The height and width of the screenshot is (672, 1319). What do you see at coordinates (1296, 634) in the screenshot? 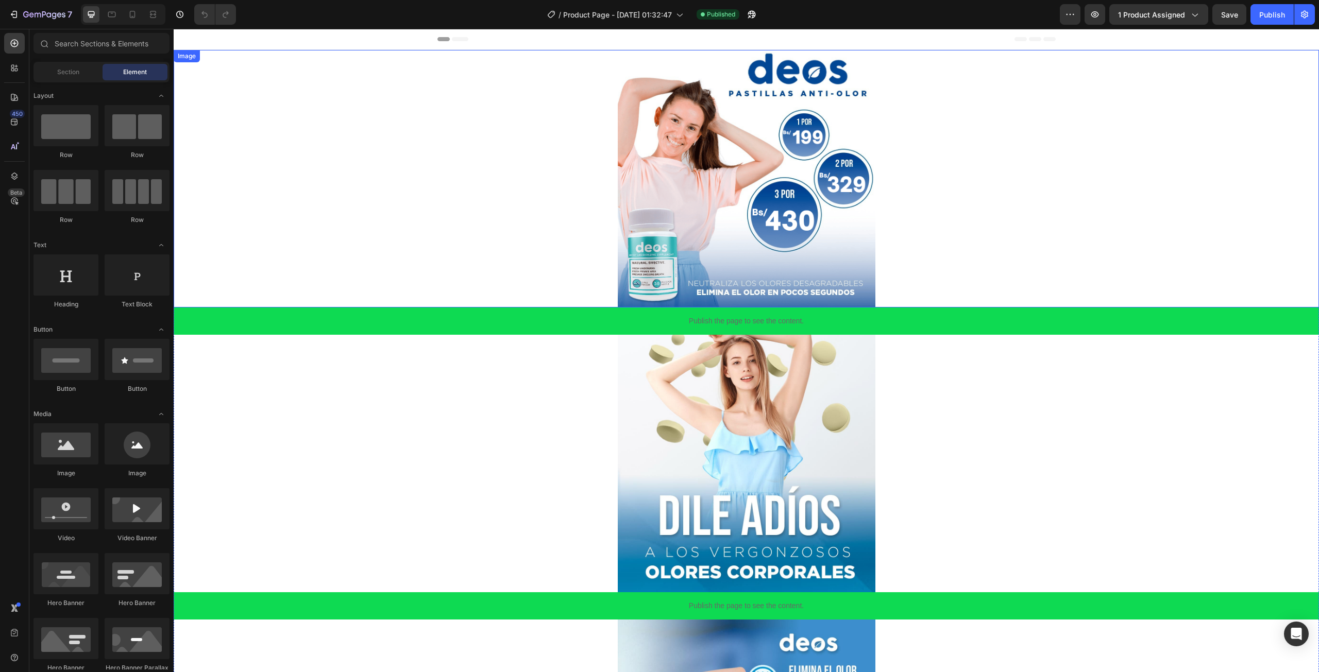
I see `div: Open Intercom Messenger` at bounding box center [1296, 634].